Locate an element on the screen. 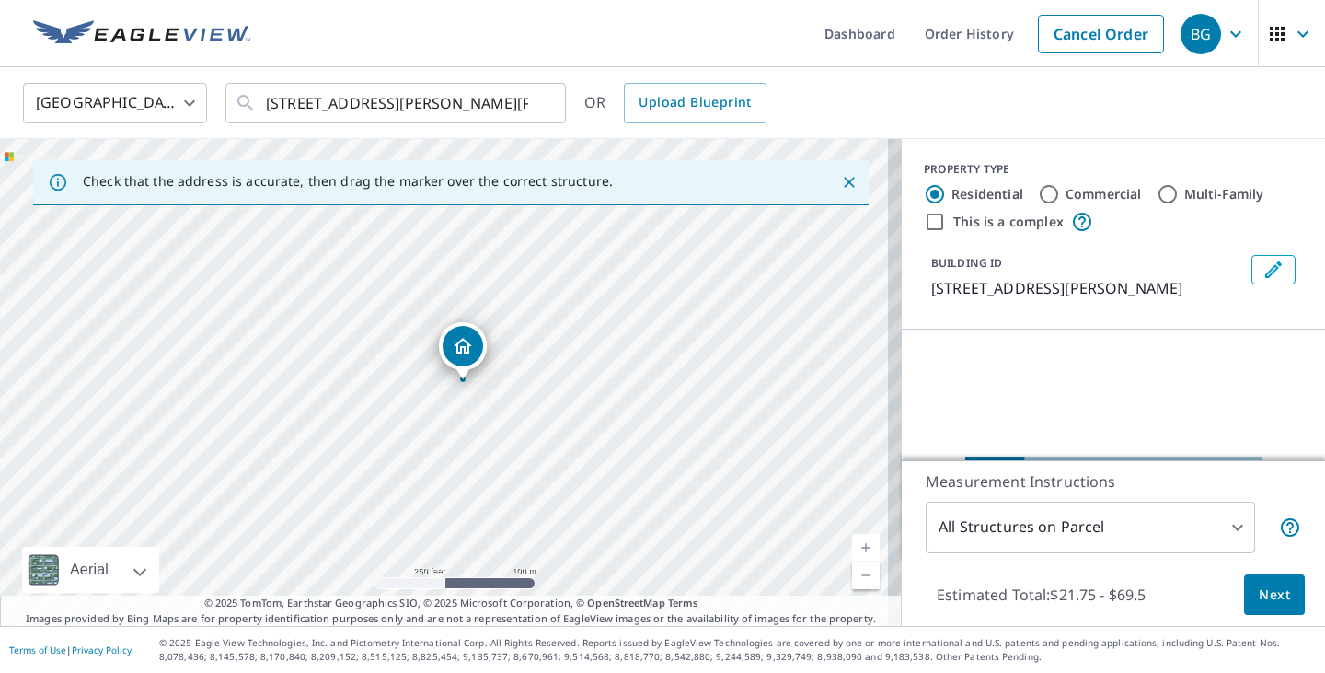 This screenshot has height=673, width=1325. div: Dropped pin, building 1, Residential property, 2710 Casey Dr Killeen, TX 76543 is located at coordinates (463, 351).